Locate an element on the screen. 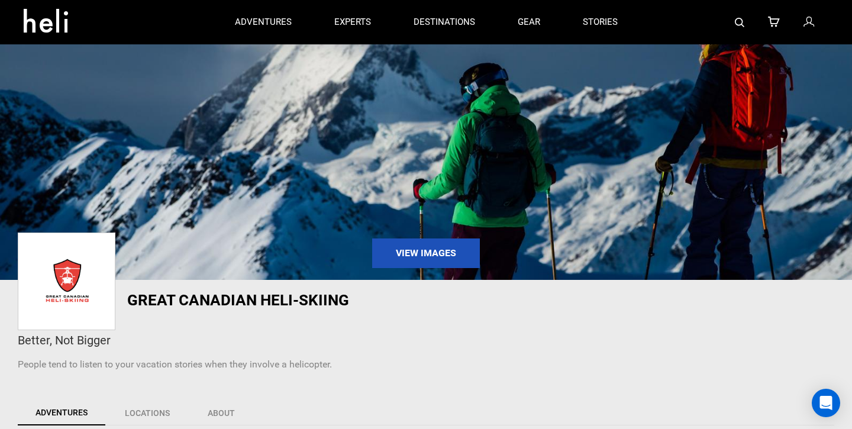 The width and height of the screenshot is (852, 429). div: Better, Not Bigger is located at coordinates (426, 340).